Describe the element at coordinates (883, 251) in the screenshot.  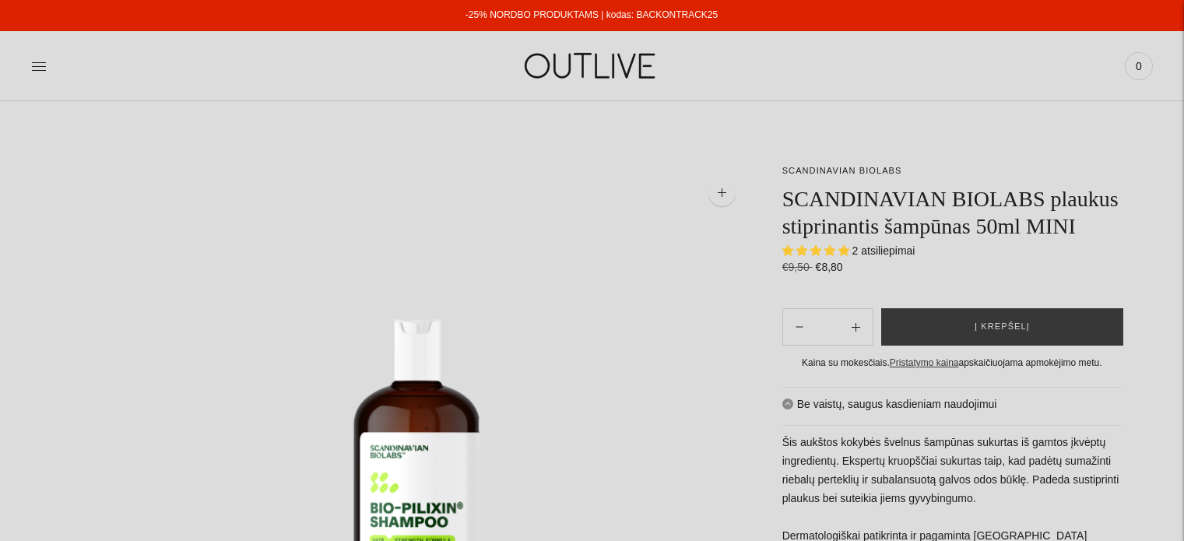
I see `span: 2 atsiliepimai` at that location.